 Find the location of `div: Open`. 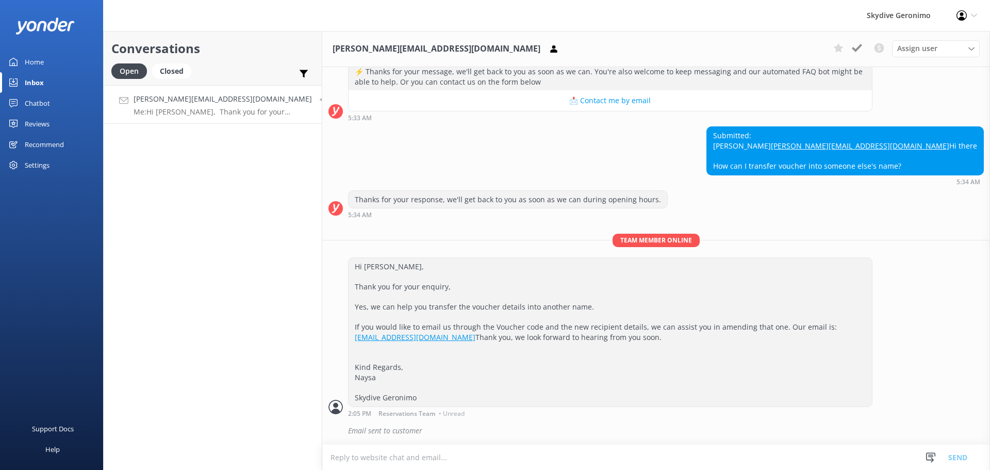

div: Open is located at coordinates (129, 71).